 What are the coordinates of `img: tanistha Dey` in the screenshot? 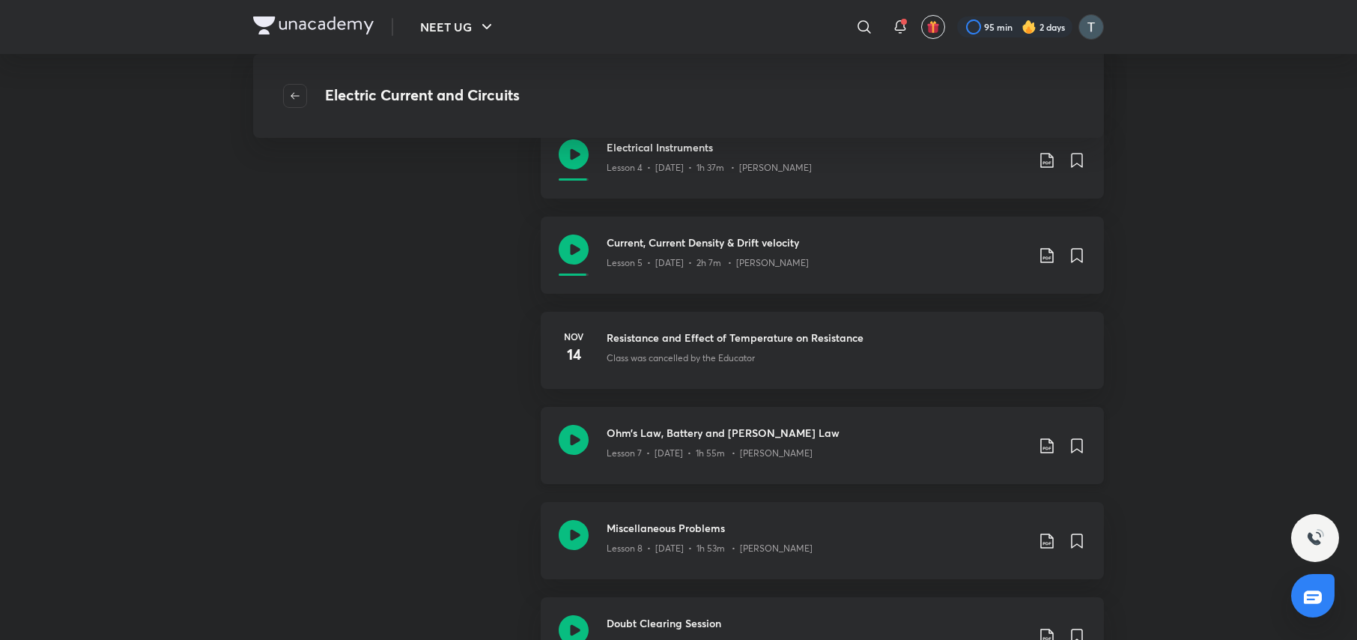 It's located at (1091, 27).